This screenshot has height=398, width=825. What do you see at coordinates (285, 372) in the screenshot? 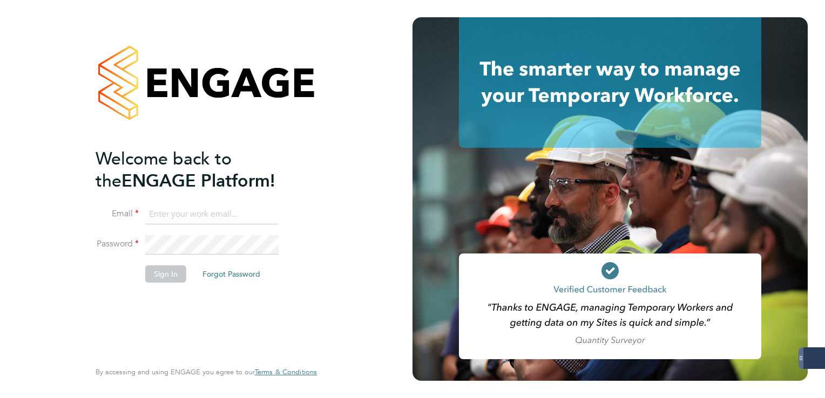
I see `span: Terms & Conditions` at bounding box center [285, 372].